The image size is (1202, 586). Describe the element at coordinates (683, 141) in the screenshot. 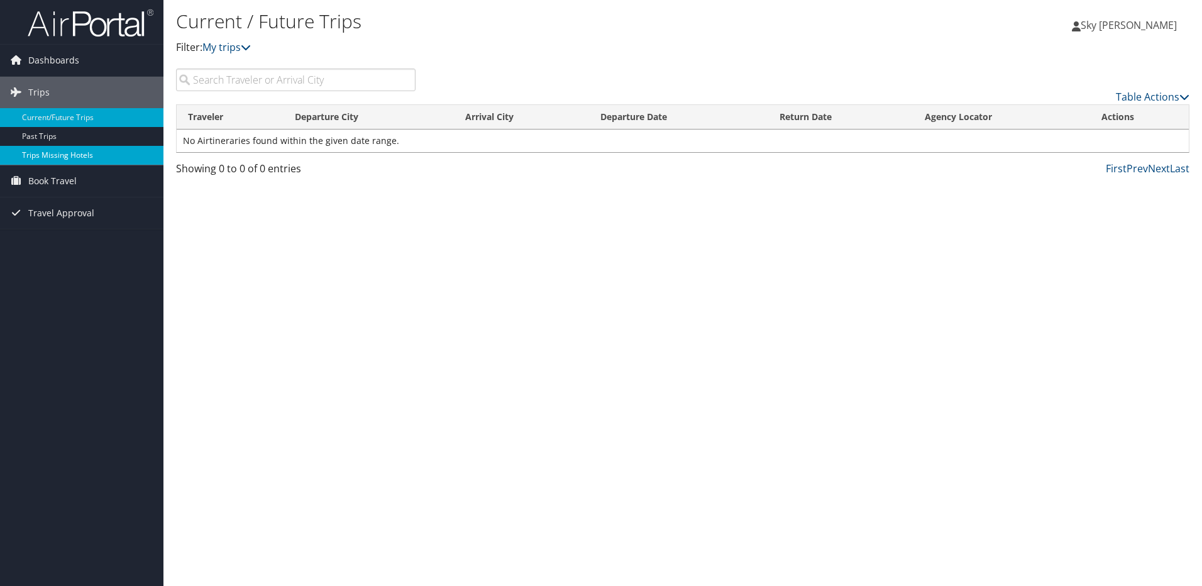

I see `td: No Airtineraries found within the given date range.` at that location.